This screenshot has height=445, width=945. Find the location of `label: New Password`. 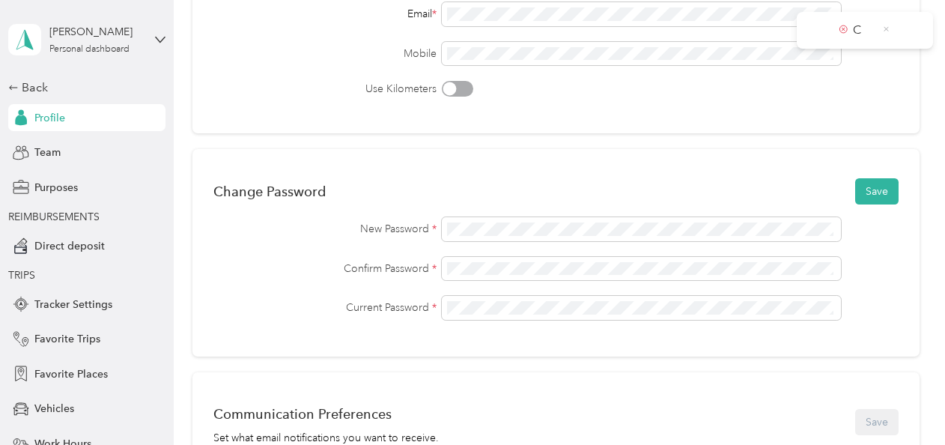

label: New Password is located at coordinates (325, 228).